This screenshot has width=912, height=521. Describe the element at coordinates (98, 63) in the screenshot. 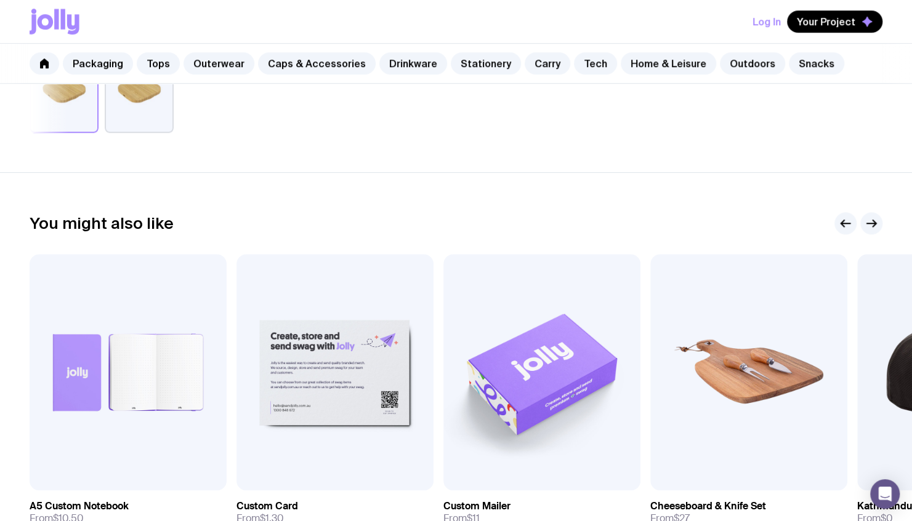

I see `a: Packaging` at that location.